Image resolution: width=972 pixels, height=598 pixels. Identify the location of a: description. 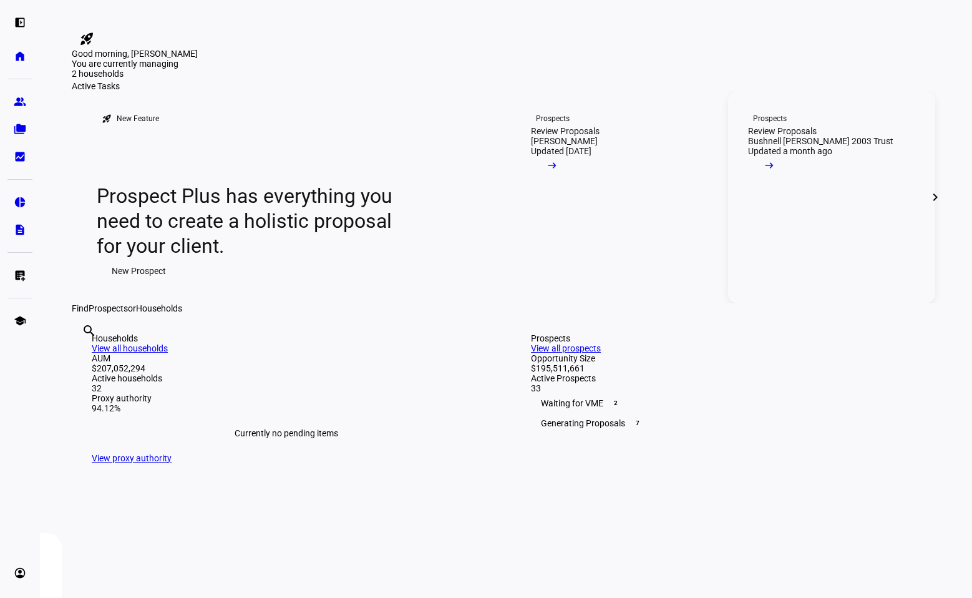
(20, 230).